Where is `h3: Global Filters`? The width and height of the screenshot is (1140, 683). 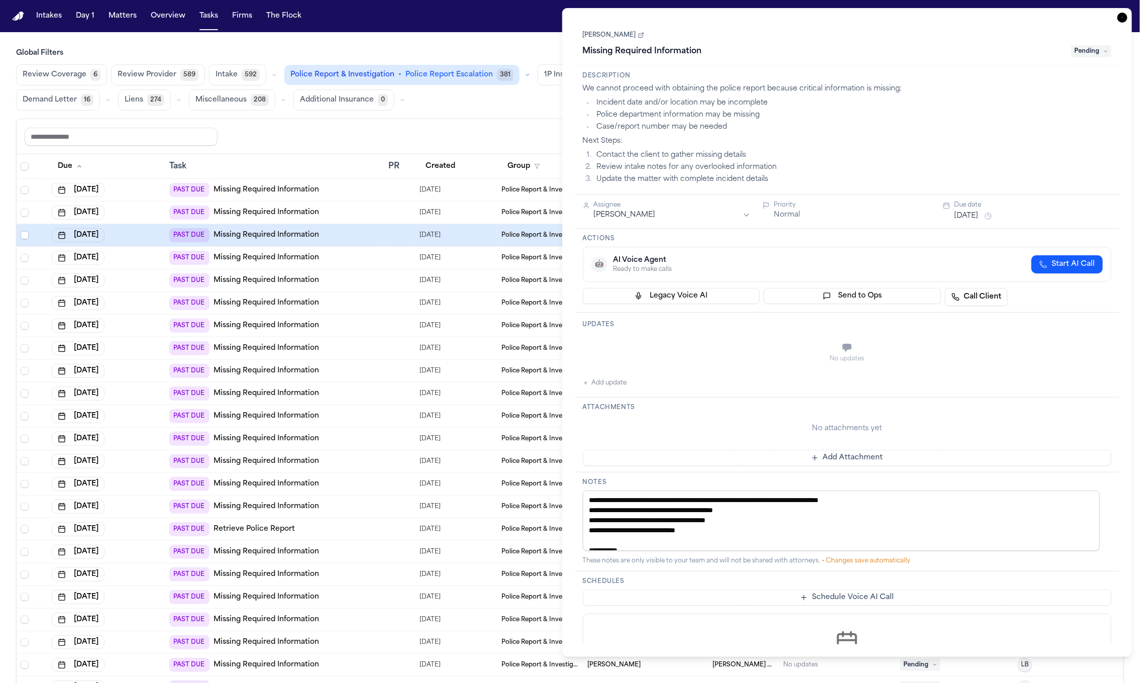
h3: Global Filters is located at coordinates (570, 53).